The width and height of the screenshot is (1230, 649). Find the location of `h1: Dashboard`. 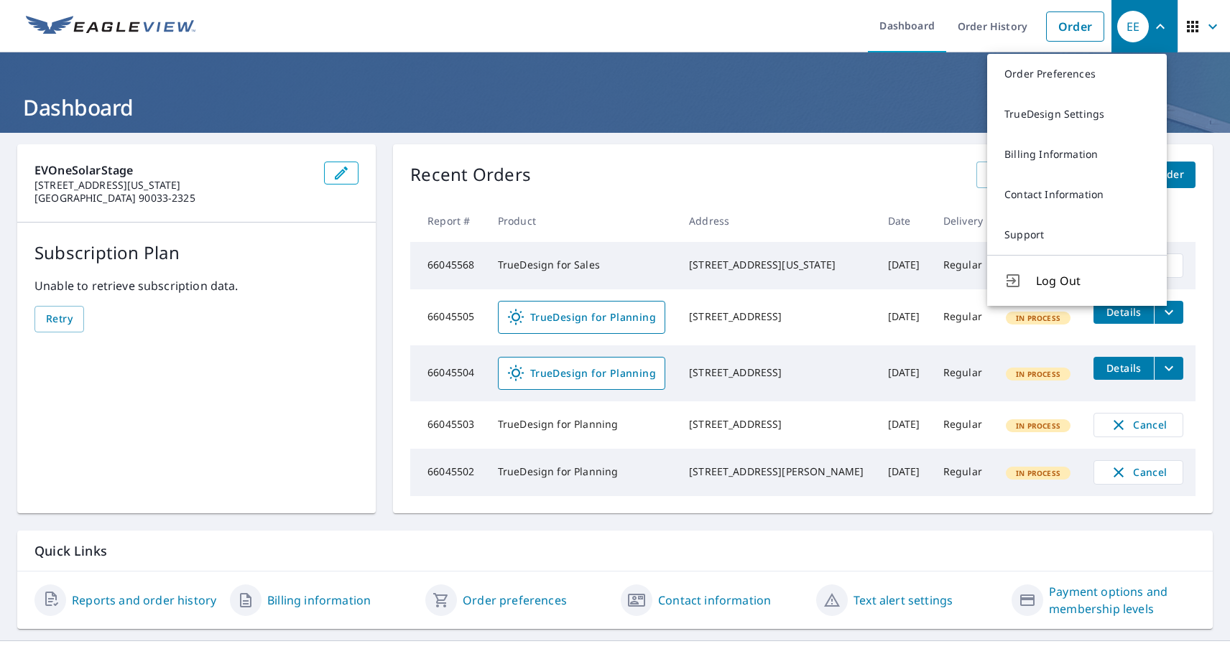

h1: Dashboard is located at coordinates (615, 107).